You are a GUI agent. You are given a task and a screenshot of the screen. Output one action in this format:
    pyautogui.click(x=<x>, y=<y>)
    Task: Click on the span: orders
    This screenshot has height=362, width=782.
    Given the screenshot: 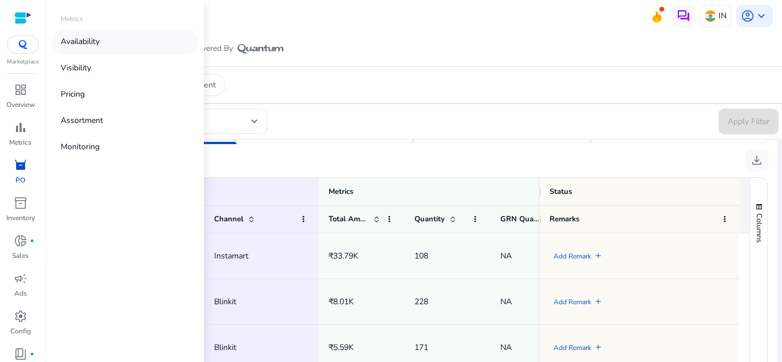 What is the action you would take?
    pyautogui.click(x=21, y=165)
    